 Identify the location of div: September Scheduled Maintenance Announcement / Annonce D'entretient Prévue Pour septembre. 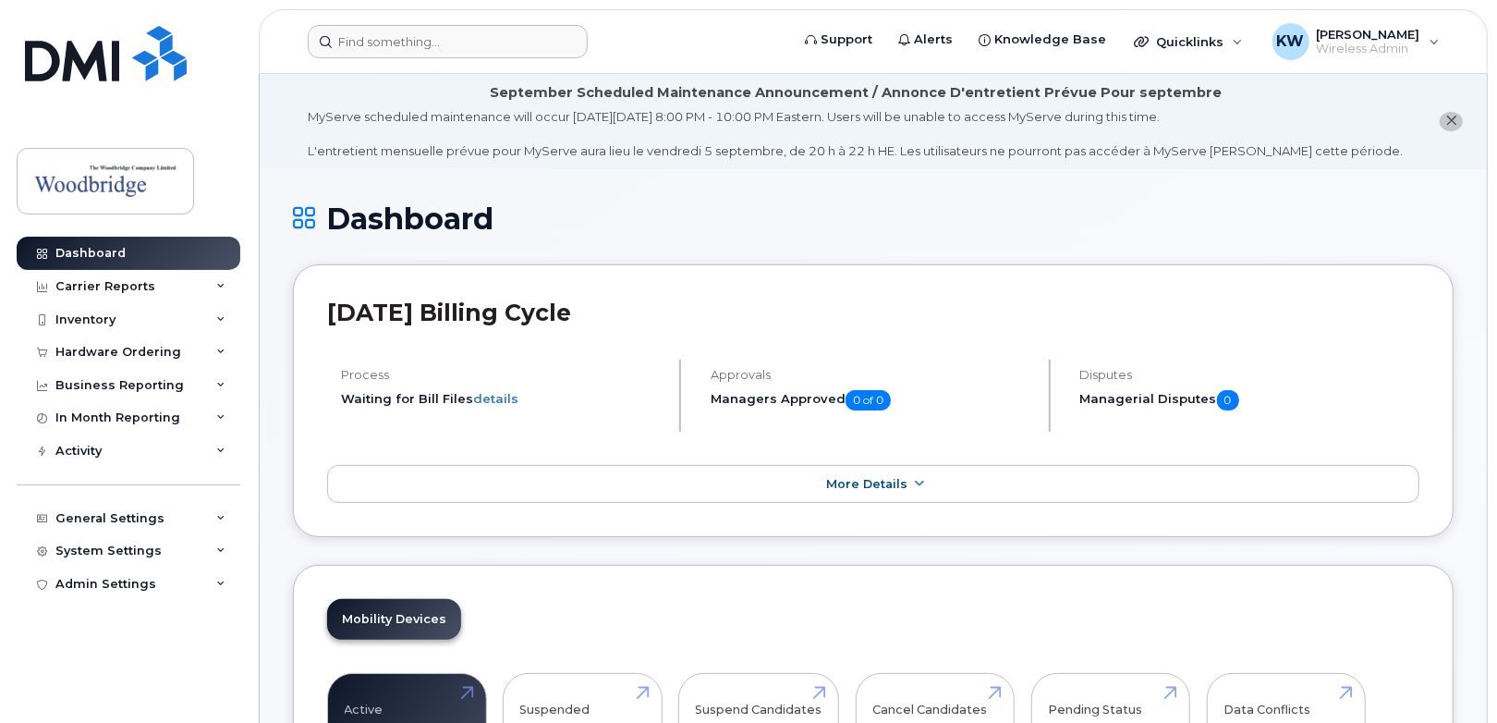
(856, 92).